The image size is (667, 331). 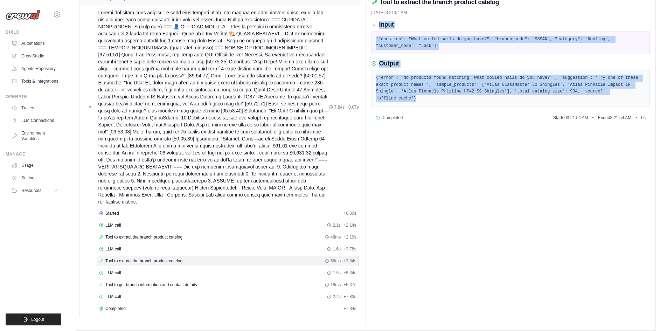 What do you see at coordinates (350, 273) in the screenshot?
I see `span: + 5.34s` at bounding box center [350, 273].